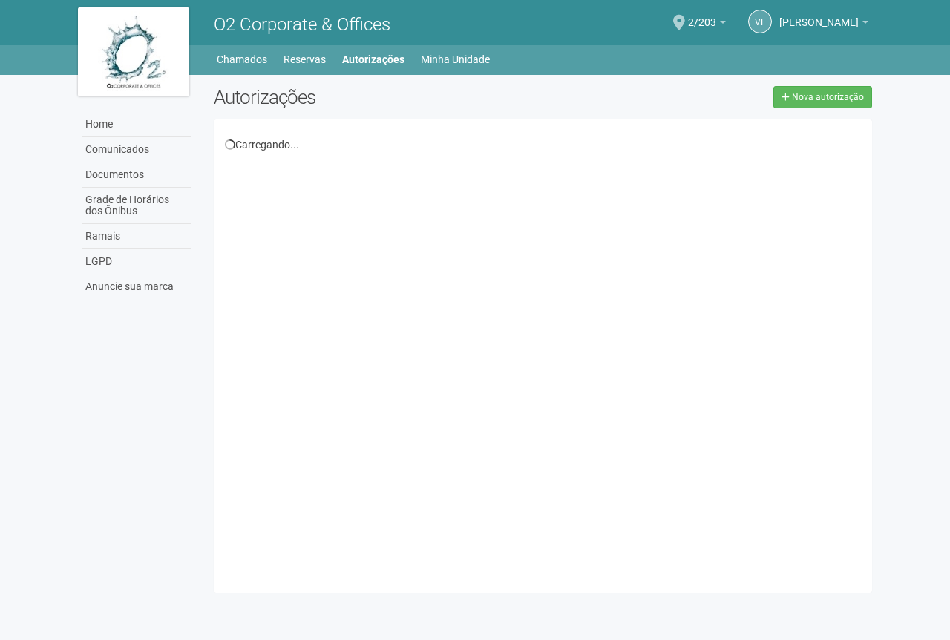 The image size is (950, 640). Describe the element at coordinates (242, 59) in the screenshot. I see `a: Chamados` at that location.